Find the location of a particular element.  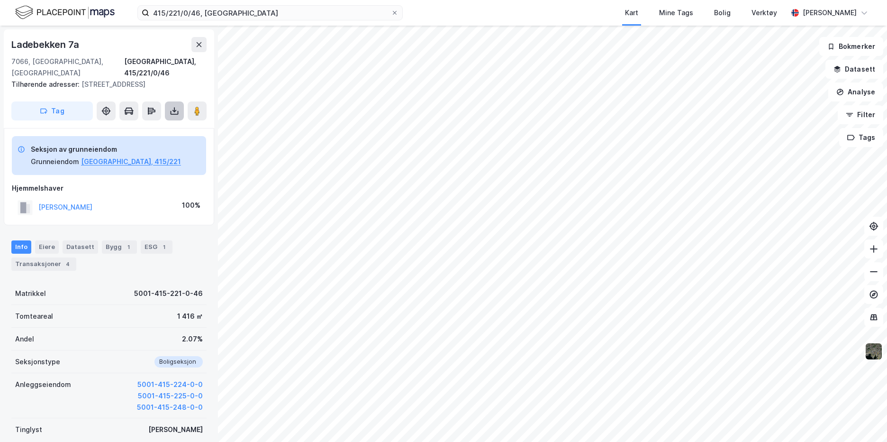

button: Filter is located at coordinates (860, 115).